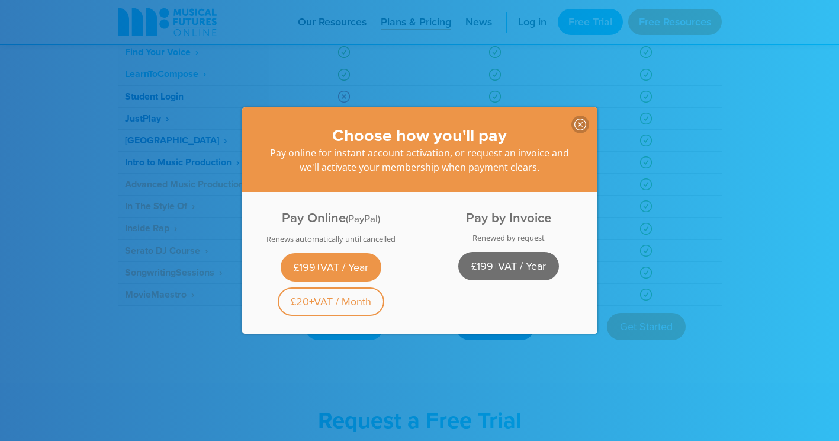 The height and width of the screenshot is (441, 839). What do you see at coordinates (420, 135) in the screenshot?
I see `h3: Choose how you'll pay` at bounding box center [420, 135].